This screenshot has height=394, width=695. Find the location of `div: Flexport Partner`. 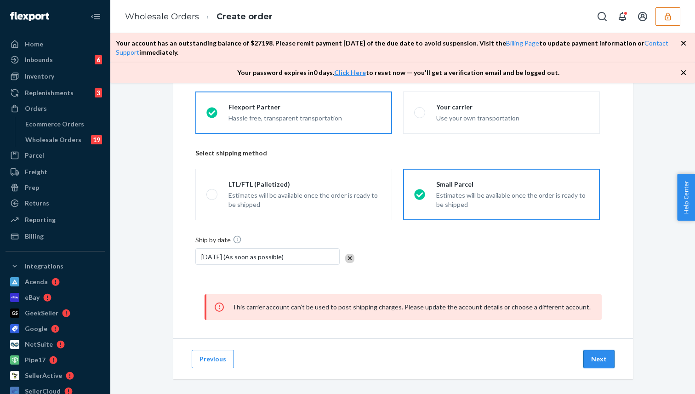

div: Flexport Partner is located at coordinates (285, 107).